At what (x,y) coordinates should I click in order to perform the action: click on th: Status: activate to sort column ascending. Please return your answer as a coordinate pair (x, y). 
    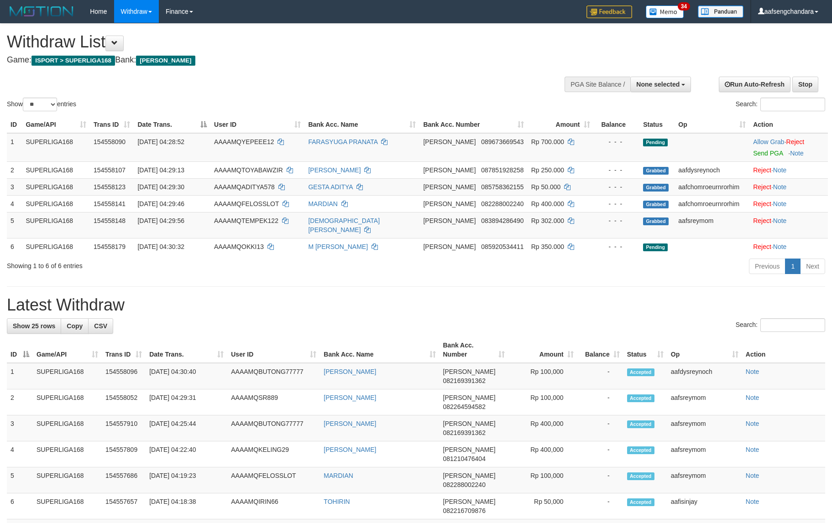
    Looking at the image, I should click on (645, 350).